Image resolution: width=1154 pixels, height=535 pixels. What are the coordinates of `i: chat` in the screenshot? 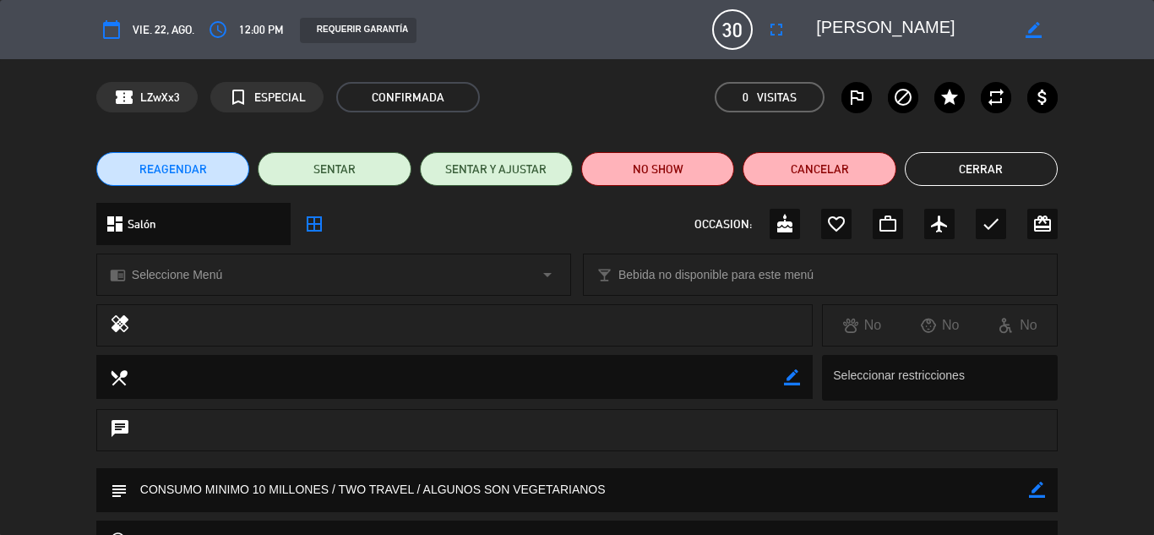 It's located at (120, 430).